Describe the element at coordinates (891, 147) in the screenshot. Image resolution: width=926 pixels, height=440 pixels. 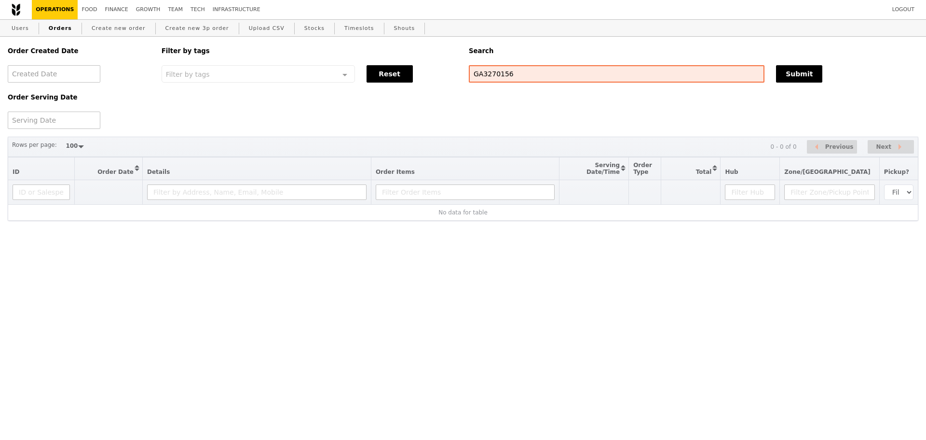
I see `button: Next` at that location.